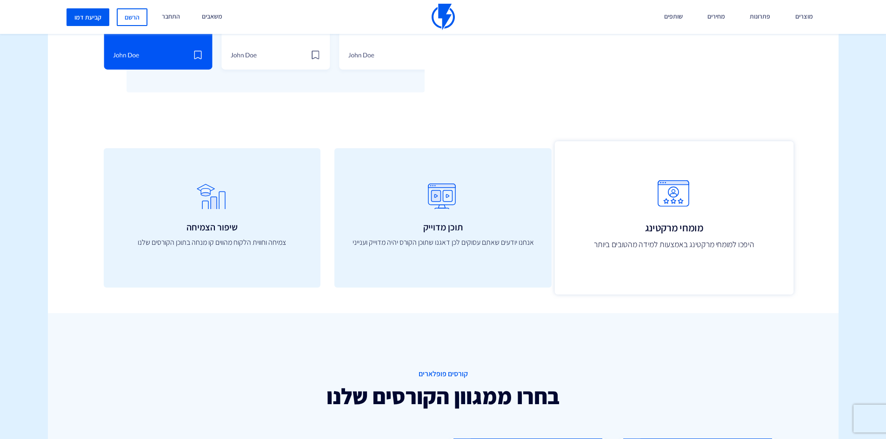 The image size is (886, 439). What do you see at coordinates (212, 243) in the screenshot?
I see `p: צמיחה וחווית הלקוח מהווים קו מנחה בתוכן הקורסים שלנו` at bounding box center [212, 243].